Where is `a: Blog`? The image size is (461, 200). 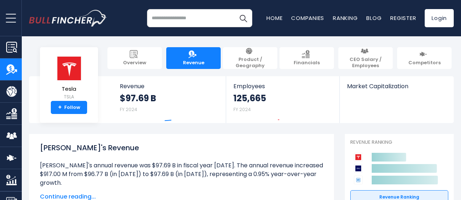
a: Blog is located at coordinates (374, 18).